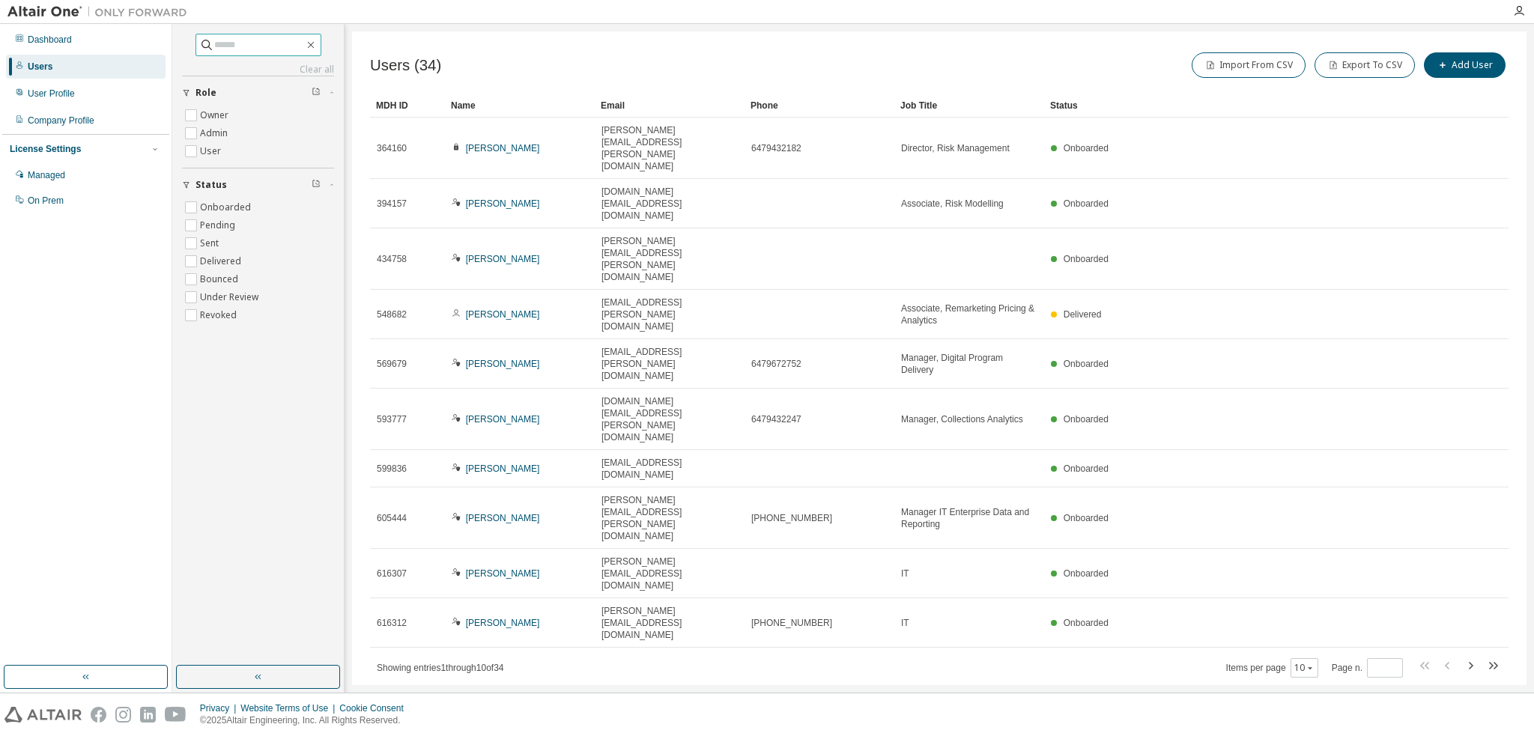  What do you see at coordinates (51, 94) in the screenshot?
I see `div: User Profile` at bounding box center [51, 94].